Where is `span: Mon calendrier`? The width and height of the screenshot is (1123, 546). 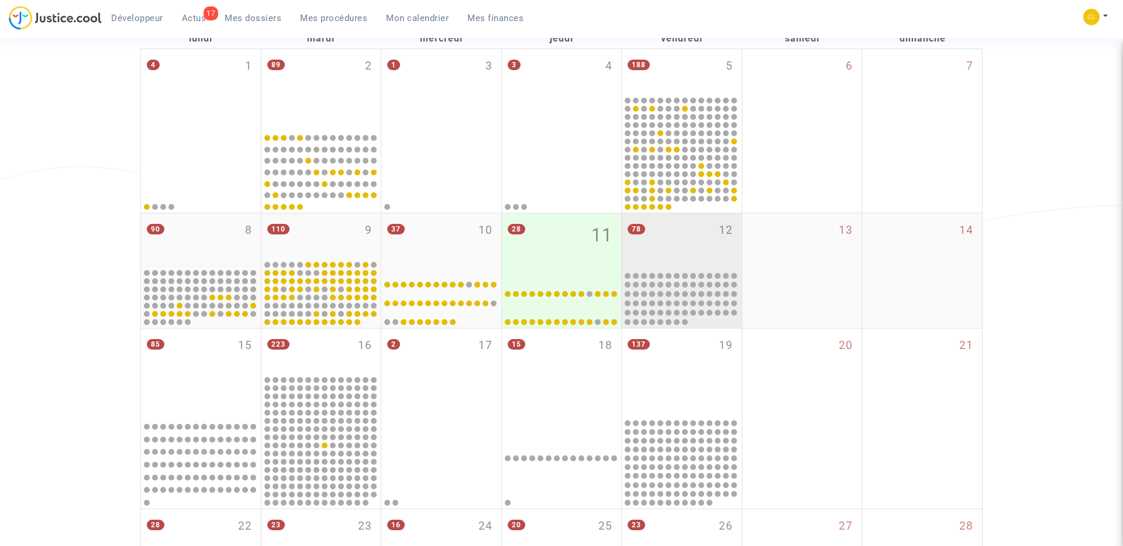 span: Mon calendrier is located at coordinates (417, 18).